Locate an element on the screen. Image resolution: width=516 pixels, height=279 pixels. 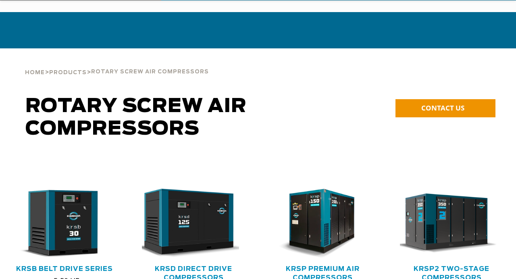
span: Products is located at coordinates (68, 73).